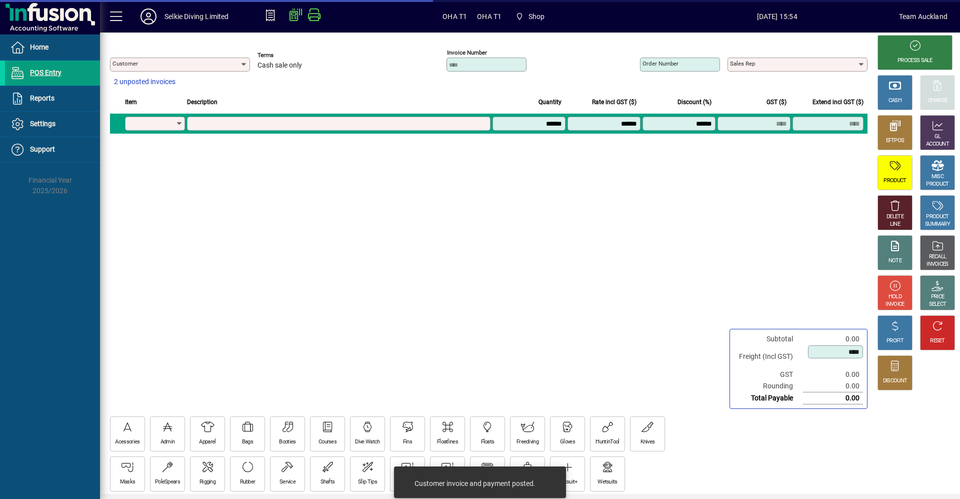  I want to click on mat-label: Order number, so click(661, 64).